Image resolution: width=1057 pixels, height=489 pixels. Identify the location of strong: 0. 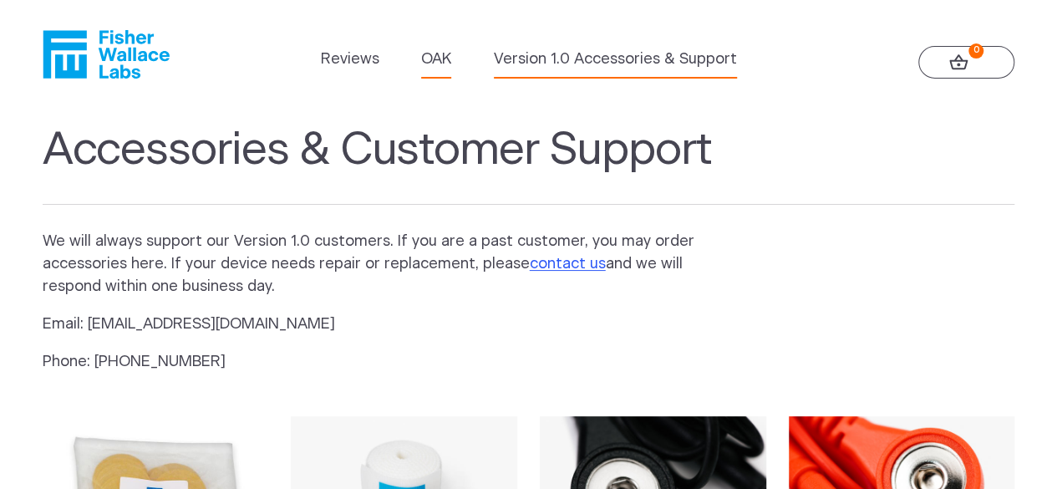
(976, 51).